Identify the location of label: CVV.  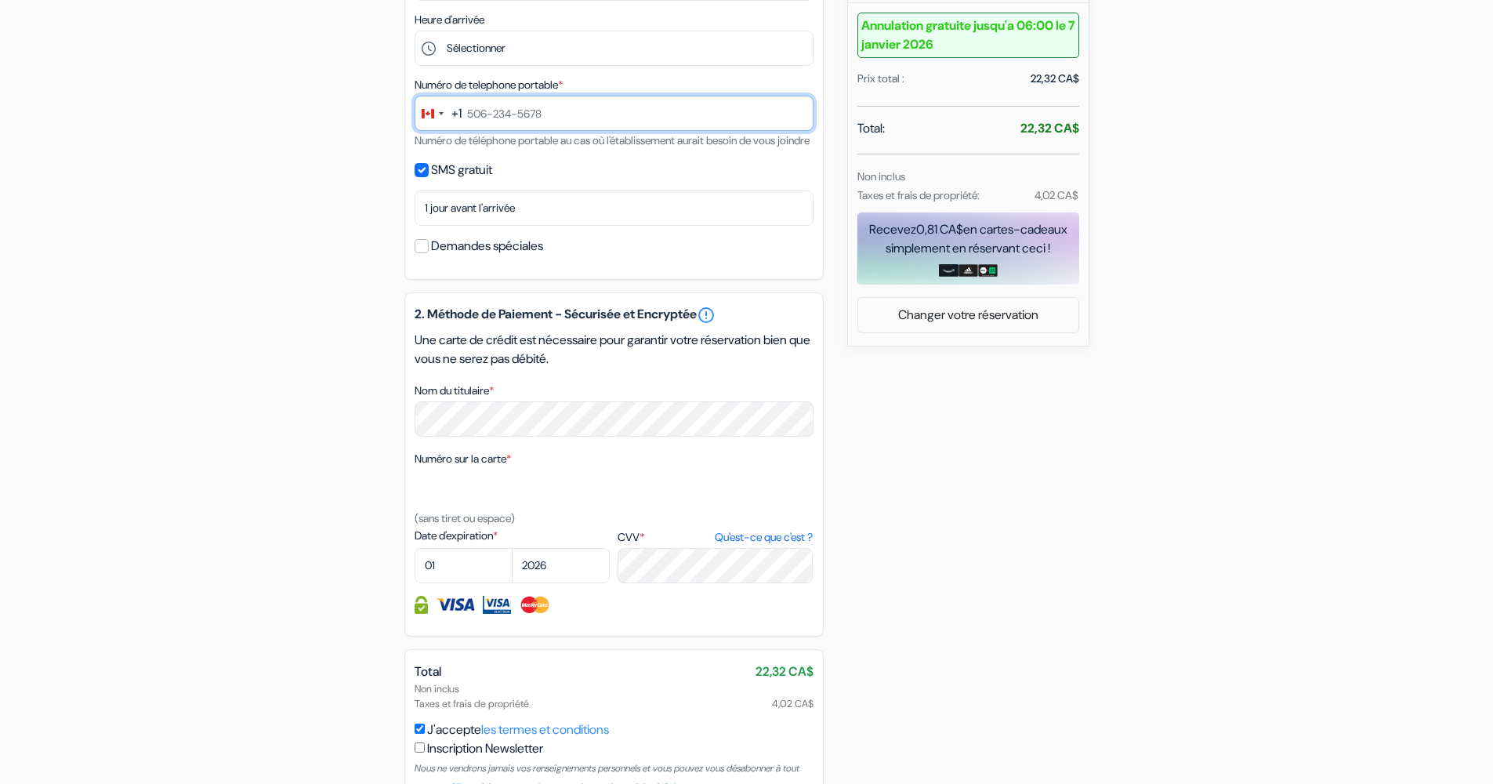
(715, 537).